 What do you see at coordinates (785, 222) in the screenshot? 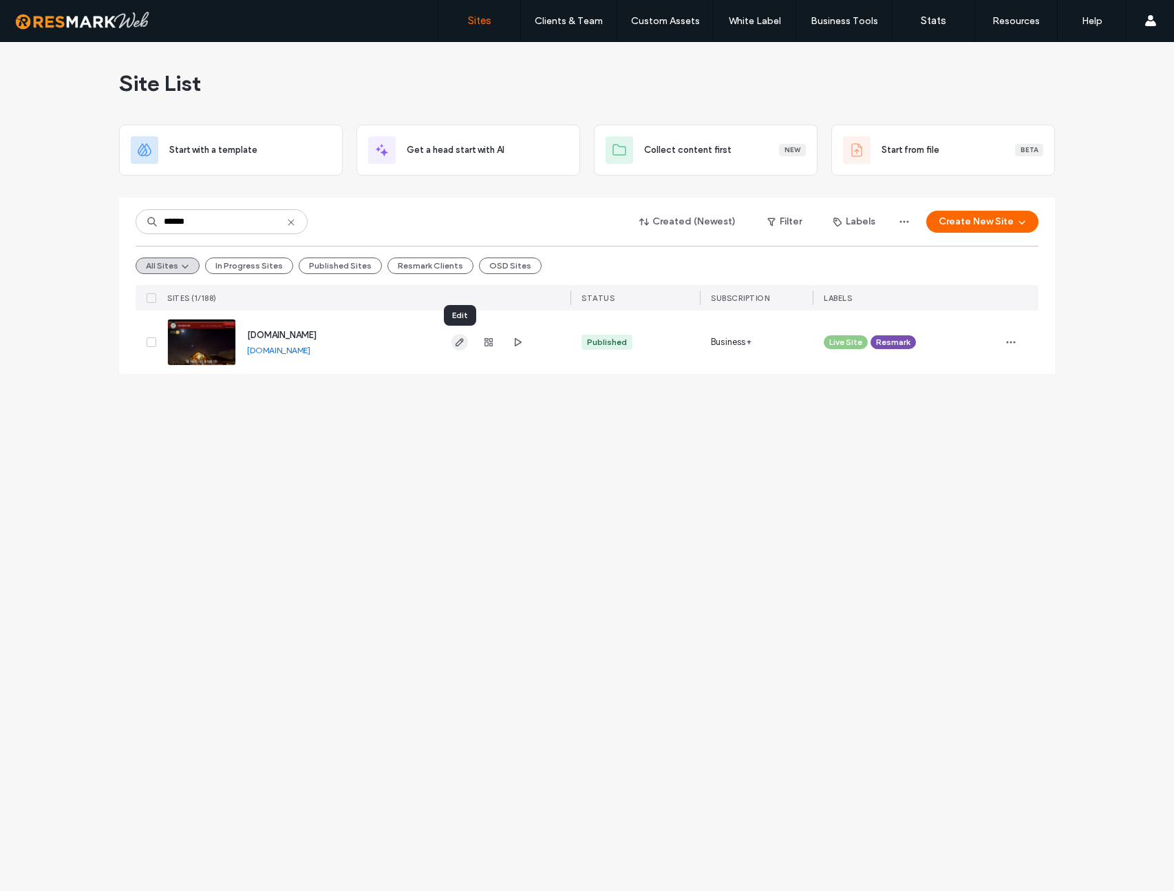
I see `button: Filter` at bounding box center [785, 222].